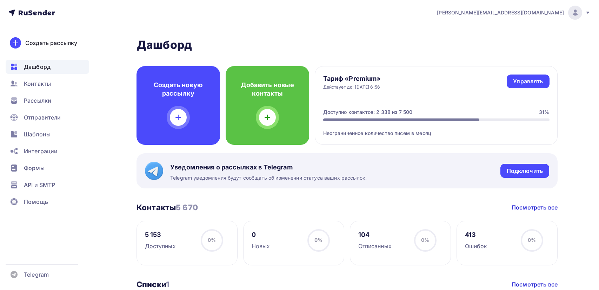 This screenshot has width=599, height=290. What do you see at coordinates (368, 112) in the screenshot?
I see `div: Доступно контактов: 2 338 из 7 500` at bounding box center [368, 112].